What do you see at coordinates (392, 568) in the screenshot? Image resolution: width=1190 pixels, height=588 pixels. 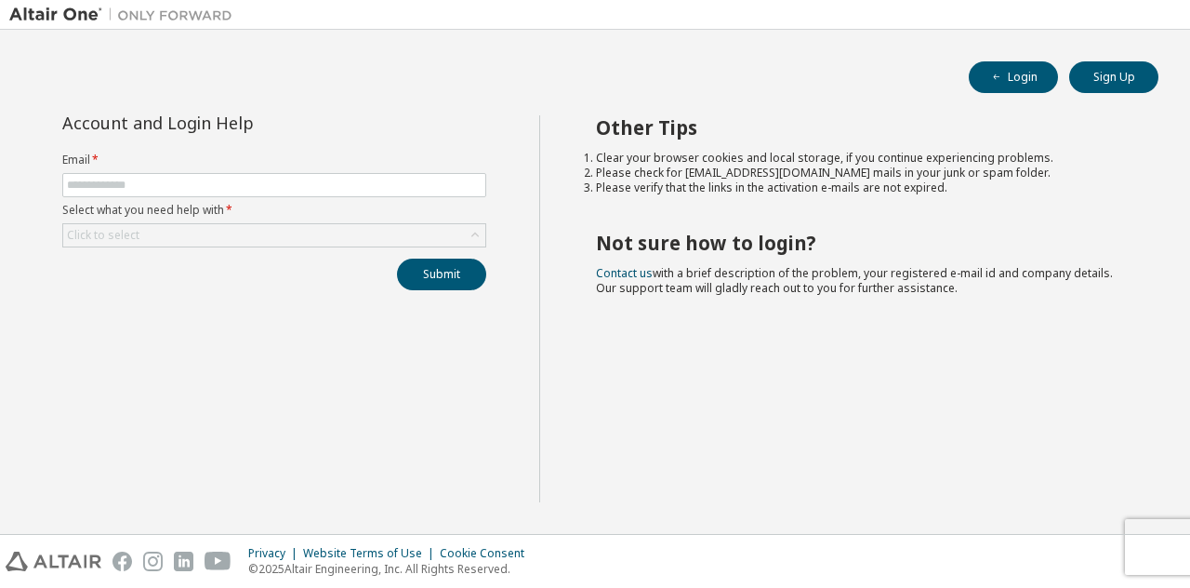 I see `p: © 2025 Altair Engineering, Inc. All Rights Reserved.` at bounding box center [392, 568].